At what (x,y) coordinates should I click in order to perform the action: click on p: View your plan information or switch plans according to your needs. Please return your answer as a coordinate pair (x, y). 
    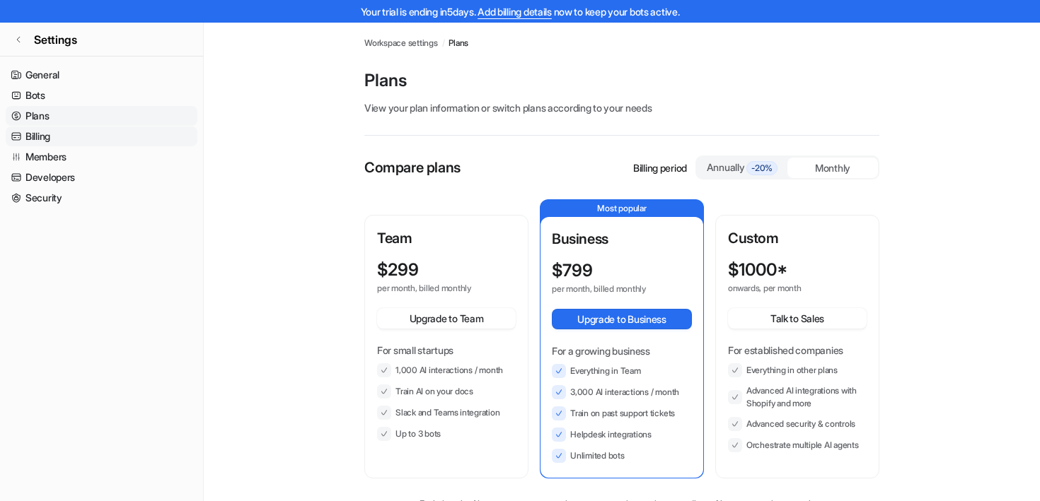
    Looking at the image, I should click on (622, 108).